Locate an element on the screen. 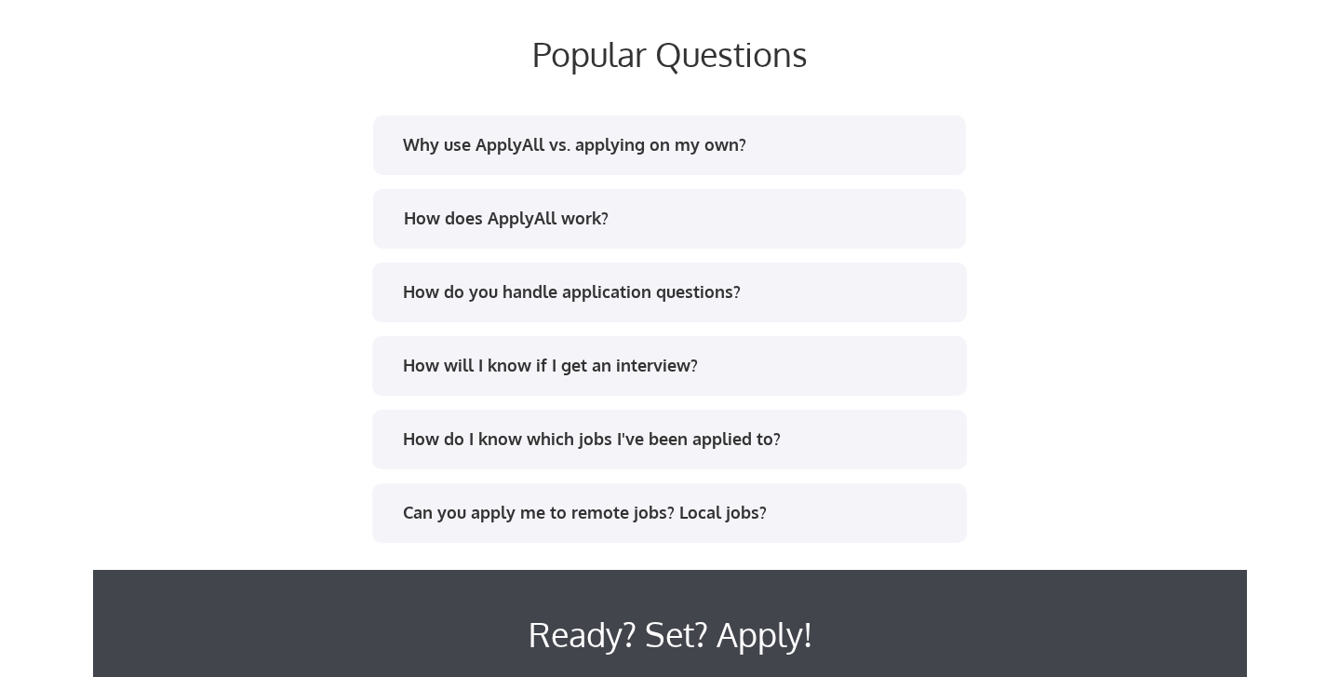 The height and width of the screenshot is (677, 1340). div: Popular Questions is located at coordinates (670, 53).